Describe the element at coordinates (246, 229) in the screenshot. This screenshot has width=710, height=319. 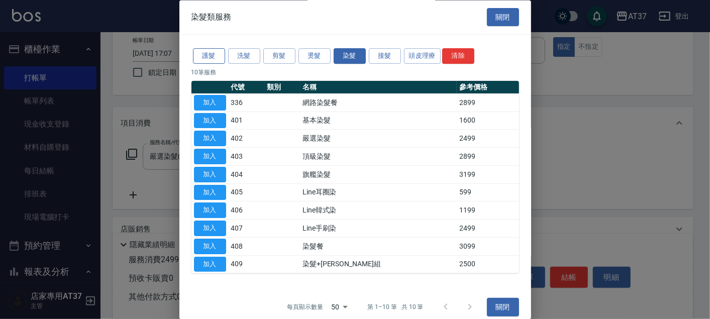
I see `td: 407` at that location.